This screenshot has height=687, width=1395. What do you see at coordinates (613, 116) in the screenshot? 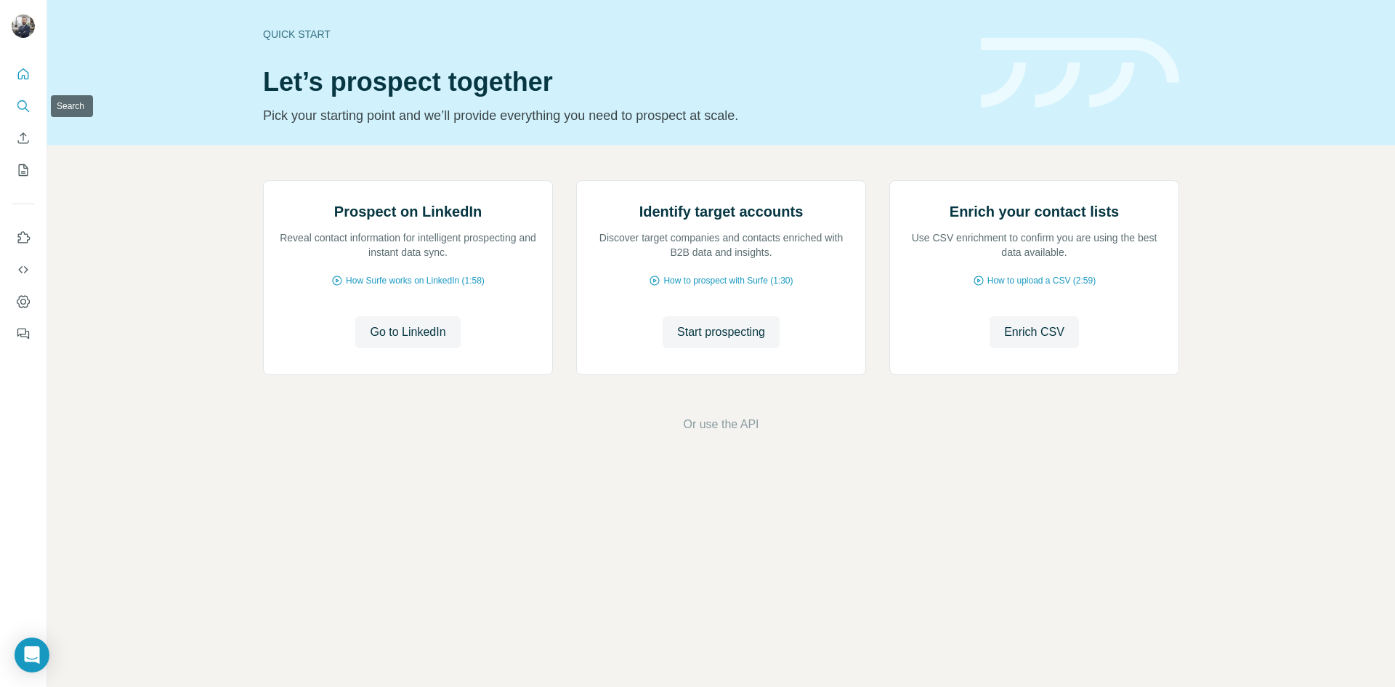
I see `p: Pick your starting point and we’ll provide everything you need to prospect at scale.` at bounding box center [613, 116].